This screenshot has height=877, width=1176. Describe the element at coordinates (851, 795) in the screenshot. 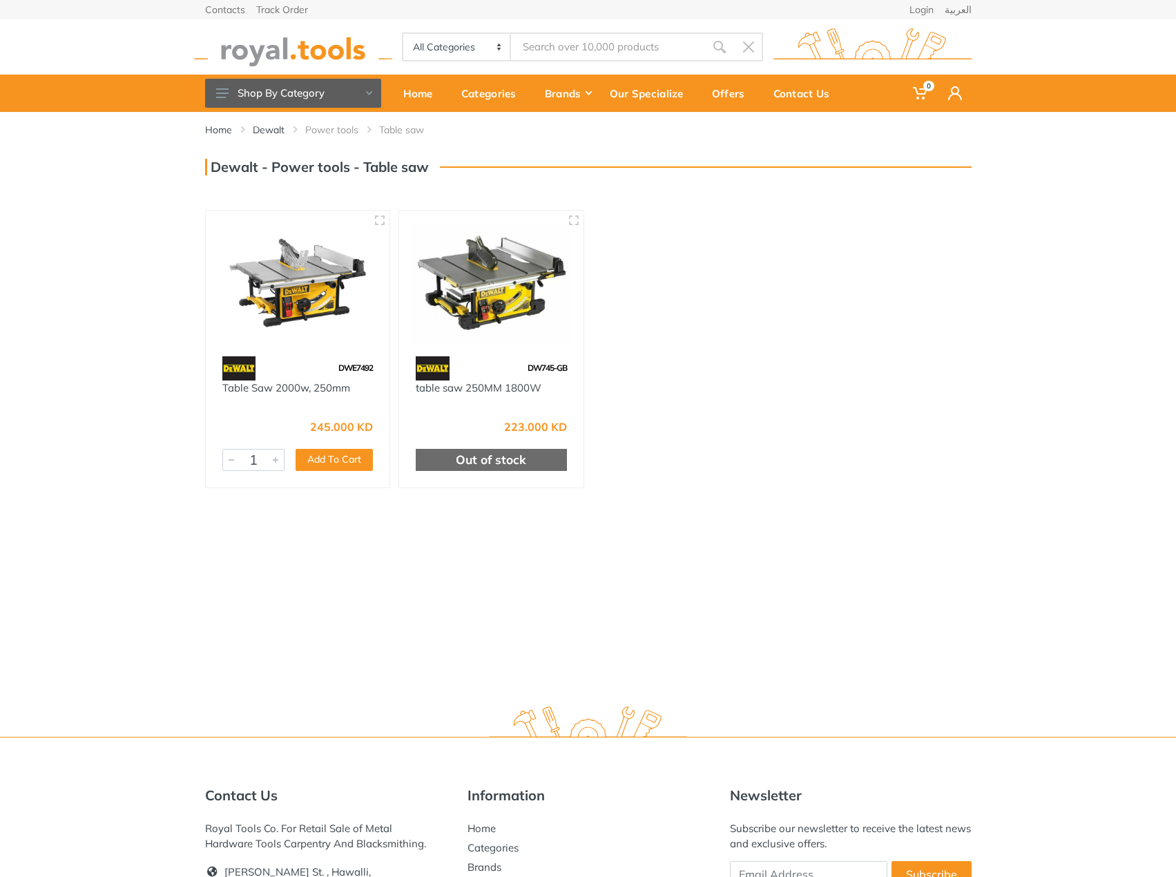

I see `h5: Newsletter` at that location.